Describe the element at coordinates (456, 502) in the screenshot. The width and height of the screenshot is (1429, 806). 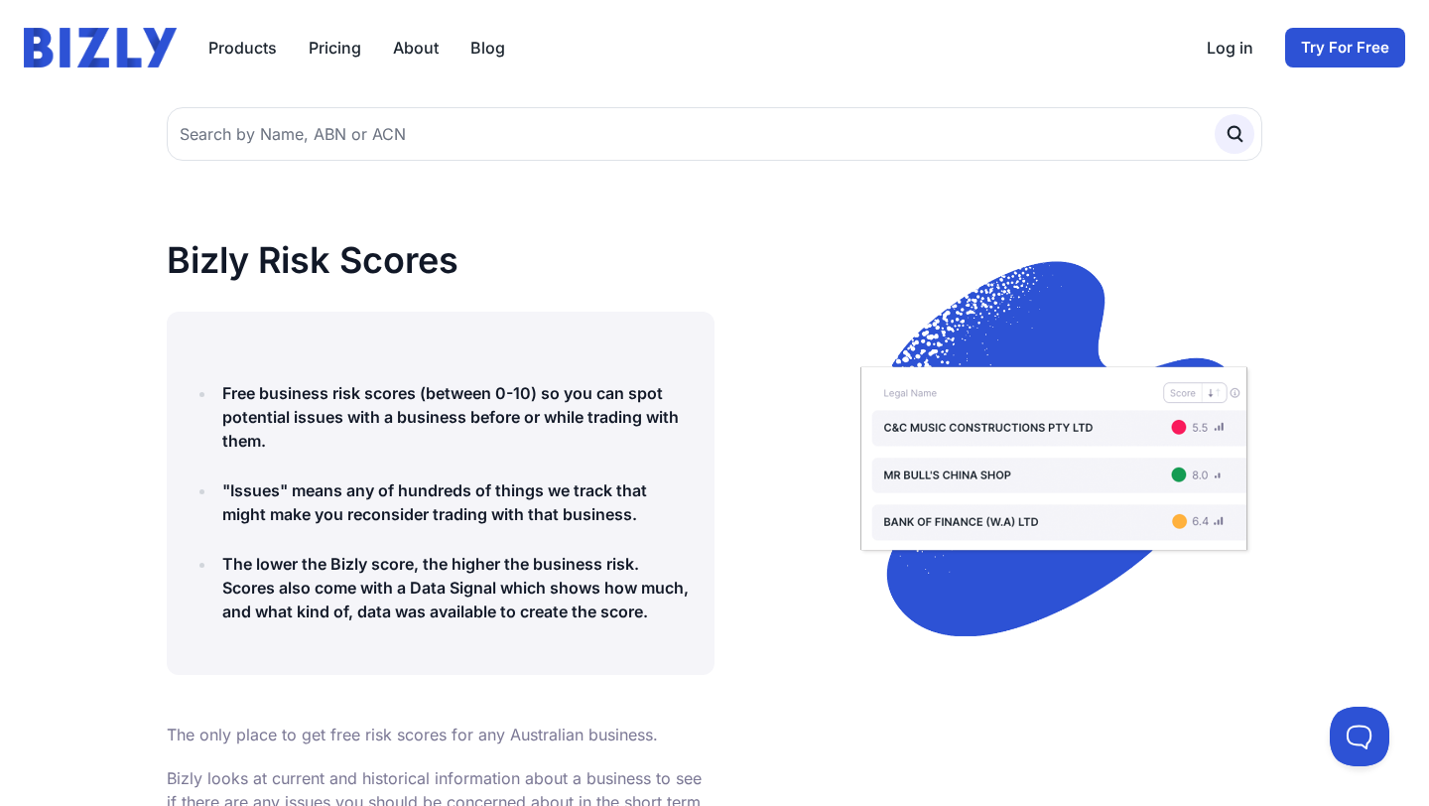
I see `h4: "Issues" means any of hundreds of things we track that might make you reconsider trading with tha...` at that location.